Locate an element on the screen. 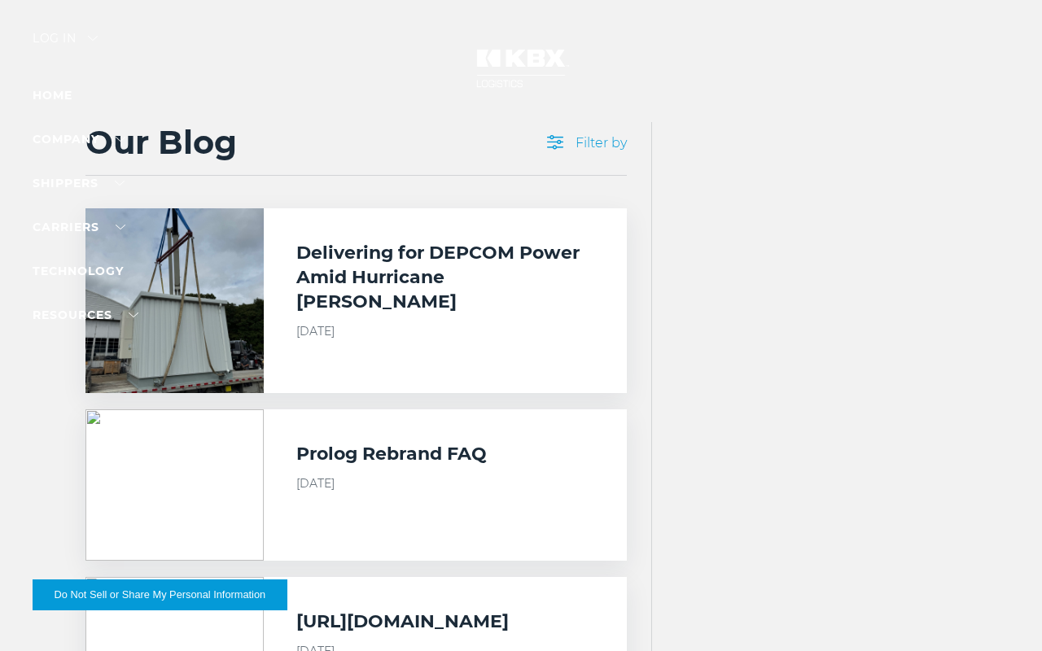 This screenshot has width=1042, height=651. img: arrow is located at coordinates (93, 38).